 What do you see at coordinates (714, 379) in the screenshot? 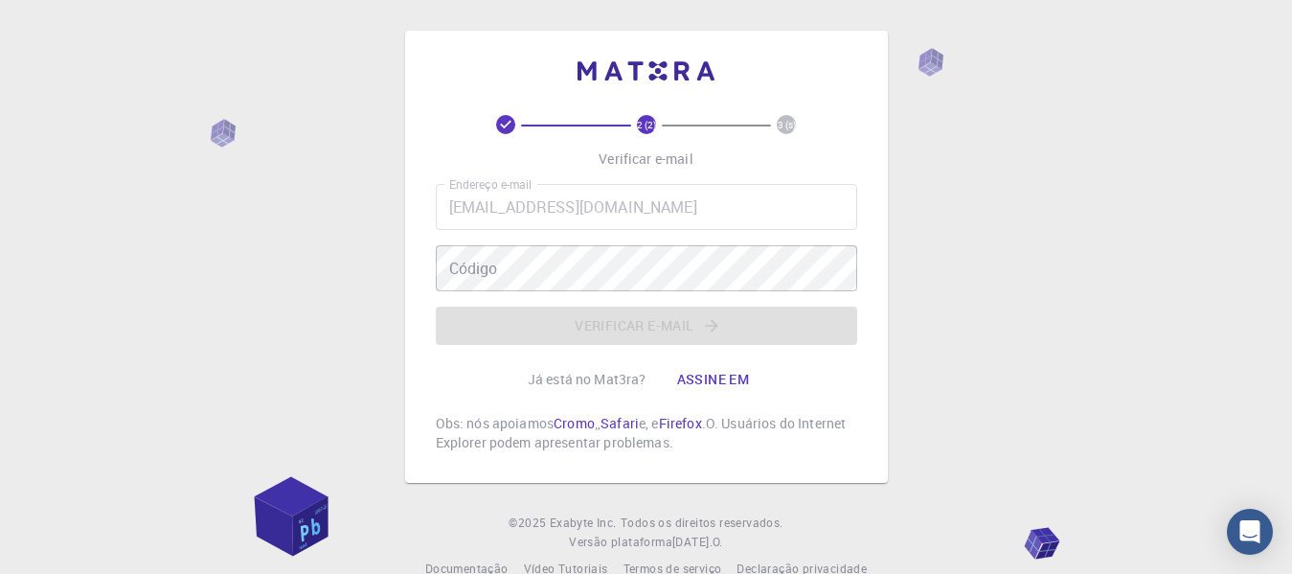
I see `button: Assine em` at bounding box center [714, 379].